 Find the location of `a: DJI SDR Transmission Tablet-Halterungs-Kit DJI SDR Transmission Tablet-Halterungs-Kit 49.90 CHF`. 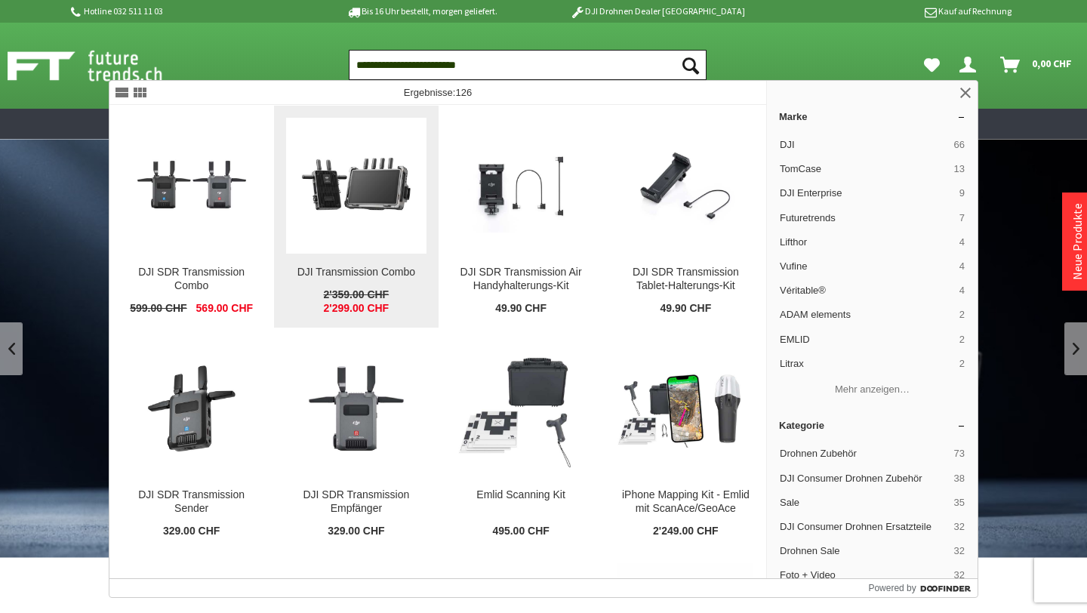

a: DJI SDR Transmission Tablet-Halterungs-Kit DJI SDR Transmission Tablet-Halterungs-Kit 49.90 CHF is located at coordinates (685, 217).